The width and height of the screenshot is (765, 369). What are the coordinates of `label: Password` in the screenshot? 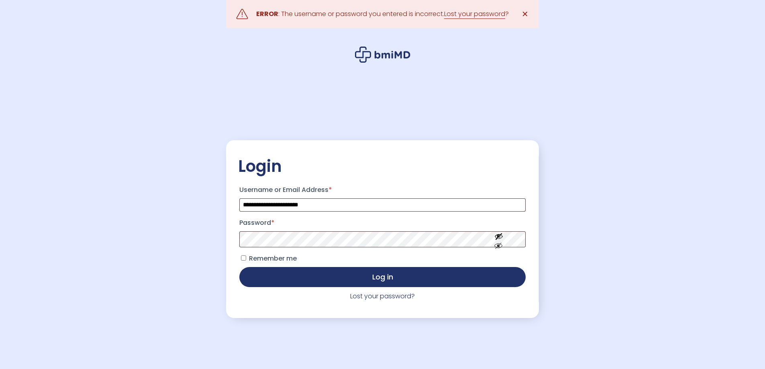 It's located at (382, 223).